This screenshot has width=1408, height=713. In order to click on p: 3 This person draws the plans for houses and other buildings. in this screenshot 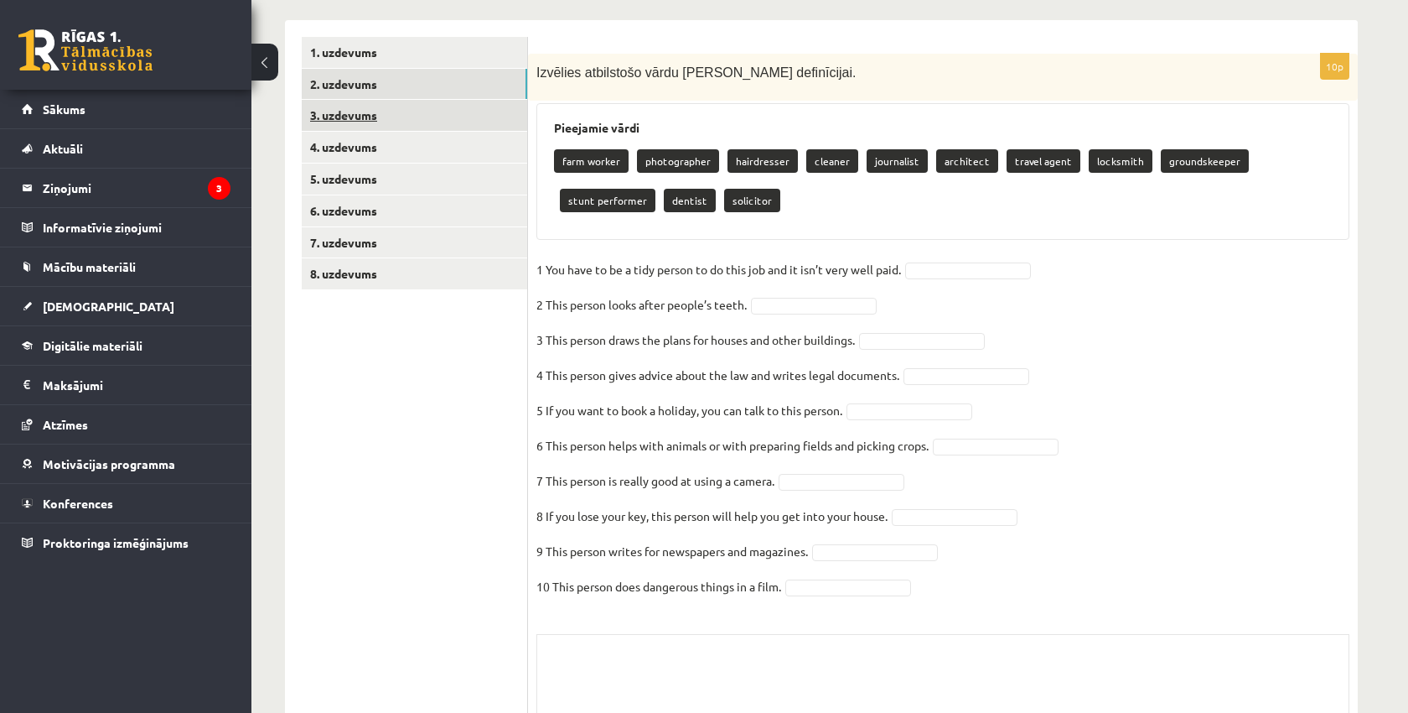, I will do `click(696, 340)`.